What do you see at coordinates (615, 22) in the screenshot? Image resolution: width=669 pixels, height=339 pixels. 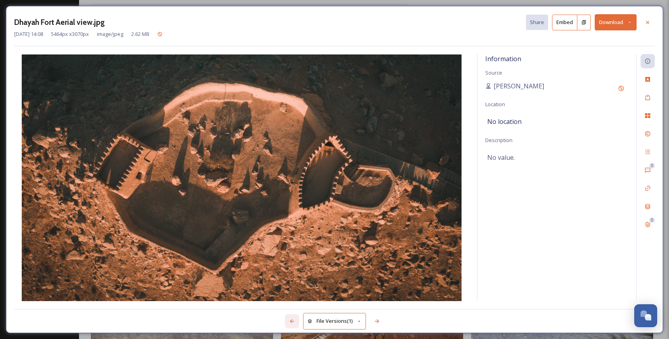 I see `button: Download` at bounding box center [615, 22].